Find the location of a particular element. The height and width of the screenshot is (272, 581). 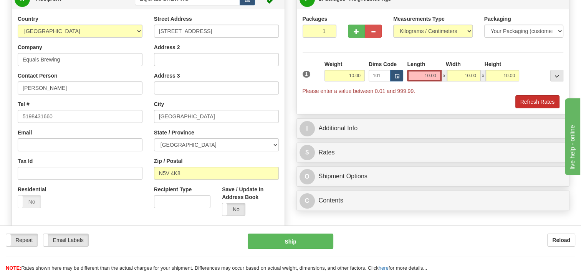

a: OShipment Options is located at coordinates (433, 176).